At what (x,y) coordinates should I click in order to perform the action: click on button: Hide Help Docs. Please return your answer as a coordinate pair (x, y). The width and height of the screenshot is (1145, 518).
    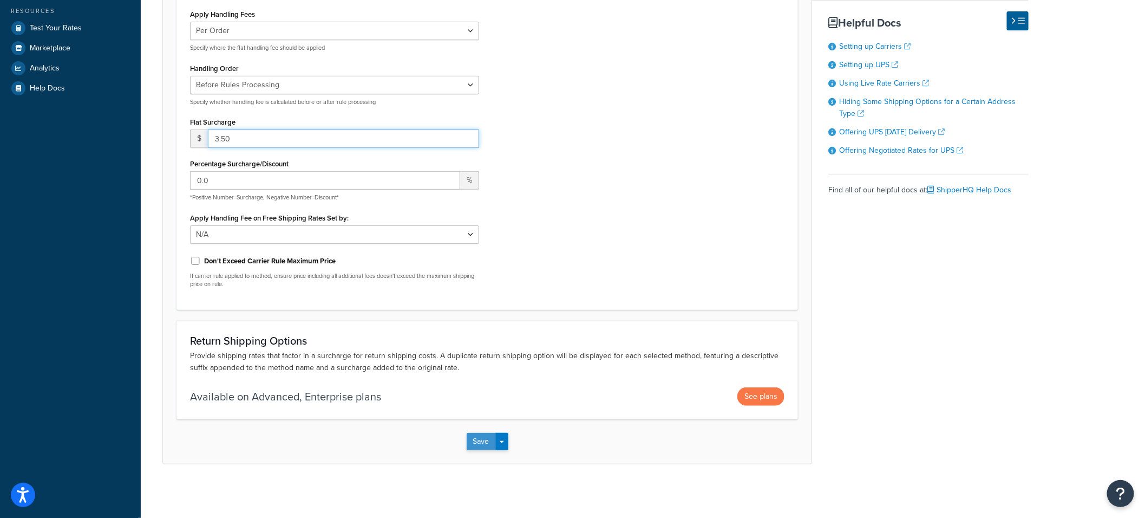
    Looking at the image, I should click on (1018, 21).